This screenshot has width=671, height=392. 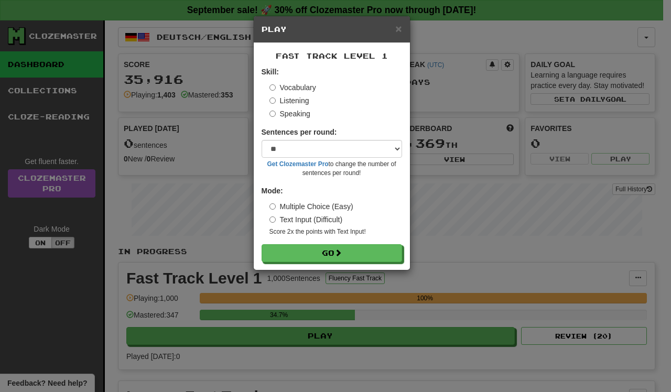 What do you see at coordinates (332, 169) in the screenshot?
I see `small: to change the number of sentences per round!` at bounding box center [332, 169].